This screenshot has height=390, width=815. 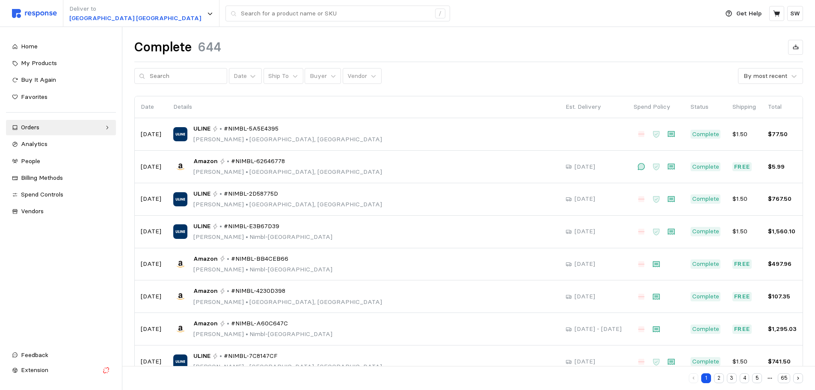 I want to click on p: $1,560.10, so click(x=782, y=231).